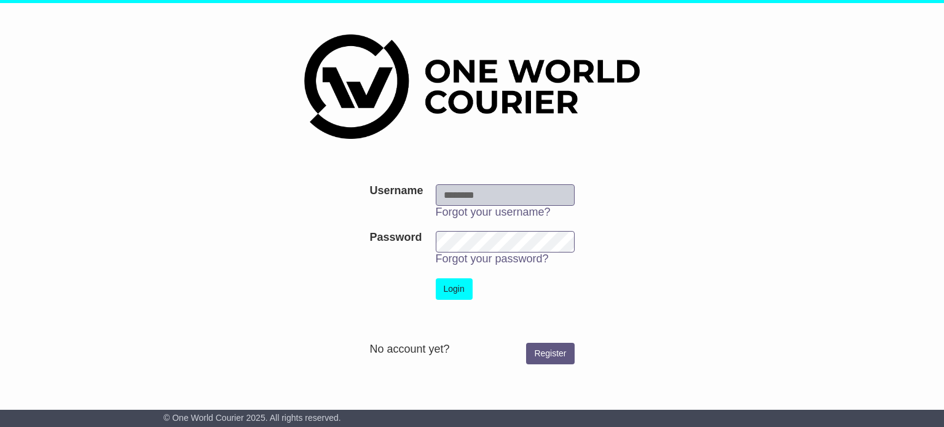 The height and width of the screenshot is (427, 944). Describe the element at coordinates (395, 238) in the screenshot. I see `label: Password` at that location.